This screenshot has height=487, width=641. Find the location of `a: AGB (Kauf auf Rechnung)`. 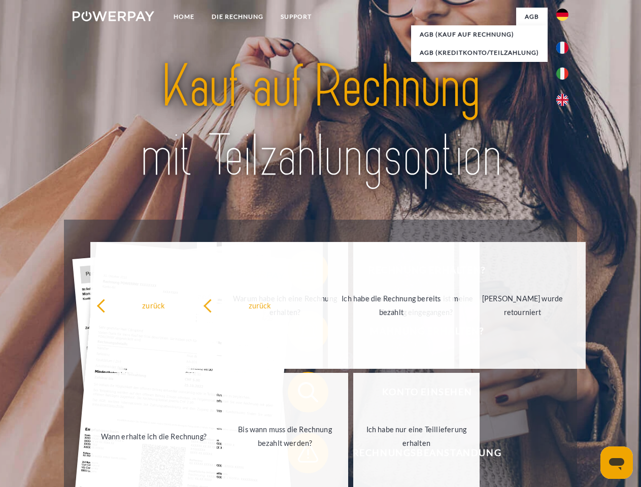

a: AGB (Kauf auf Rechnung) is located at coordinates (479, 35).